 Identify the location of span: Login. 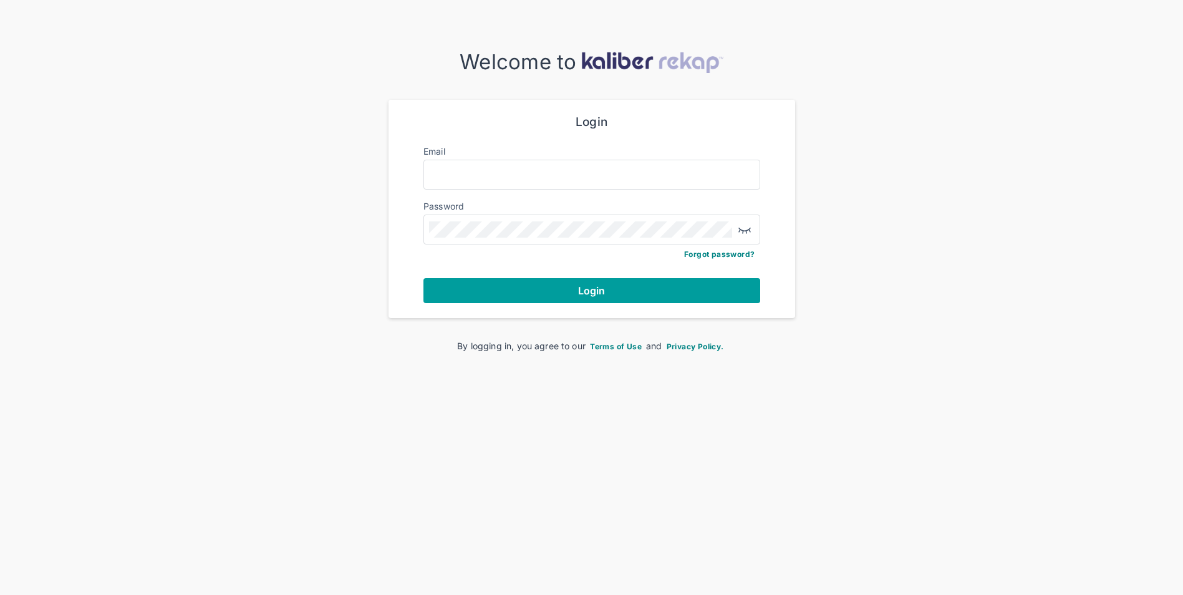
(592, 291).